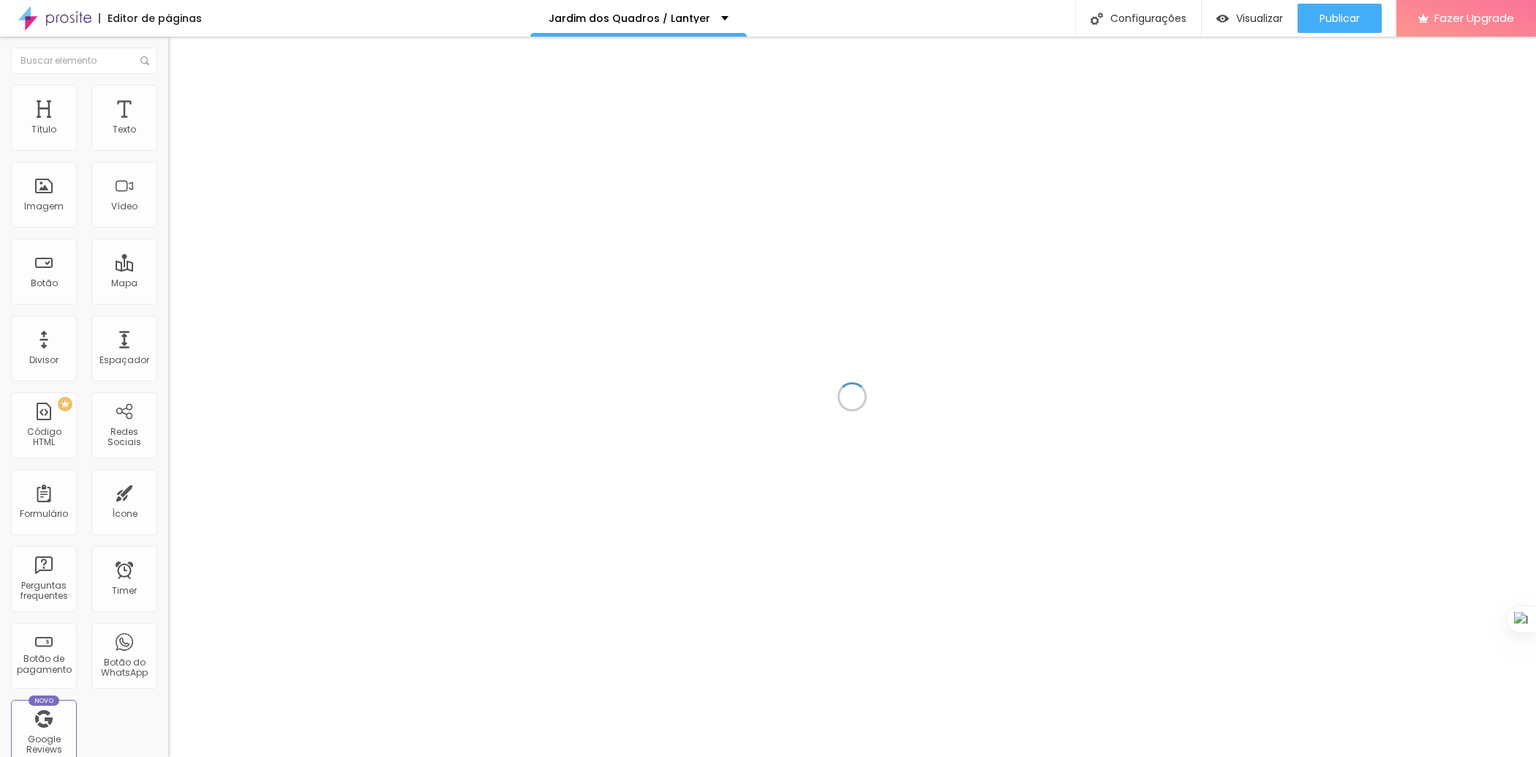  I want to click on div: Formulário, so click(44, 514).